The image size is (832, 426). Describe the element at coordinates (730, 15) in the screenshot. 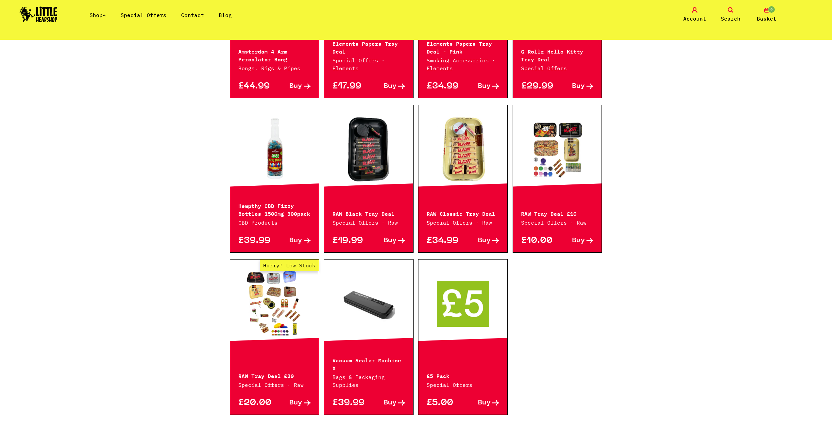

I see `a: Search` at that location.